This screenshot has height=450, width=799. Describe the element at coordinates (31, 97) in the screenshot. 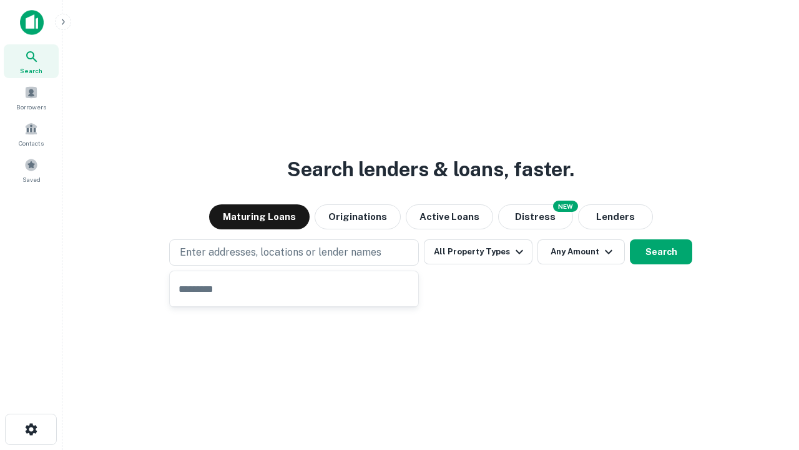

I see `div: Borrowers` at that location.